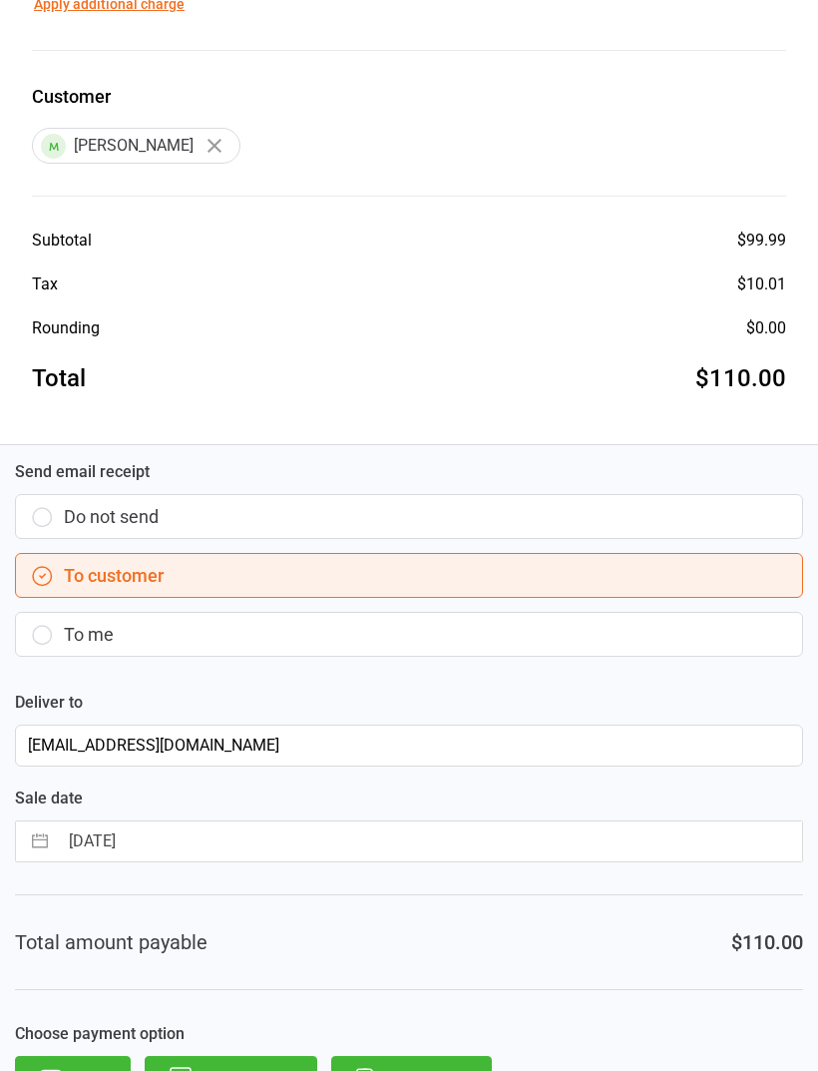 The height and width of the screenshot is (1071, 818). Describe the element at coordinates (409, 799) in the screenshot. I see `label: Sale date` at that location.